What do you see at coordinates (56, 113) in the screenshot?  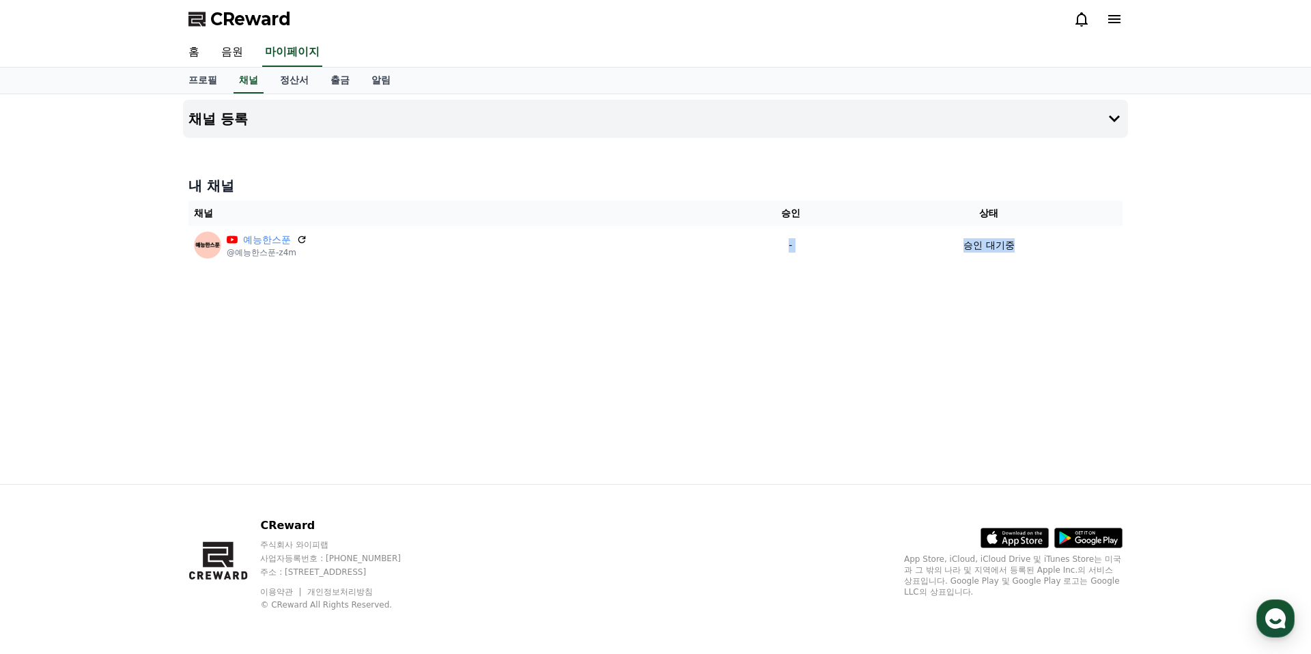 I see `h1: CReward` at bounding box center [56, 113].